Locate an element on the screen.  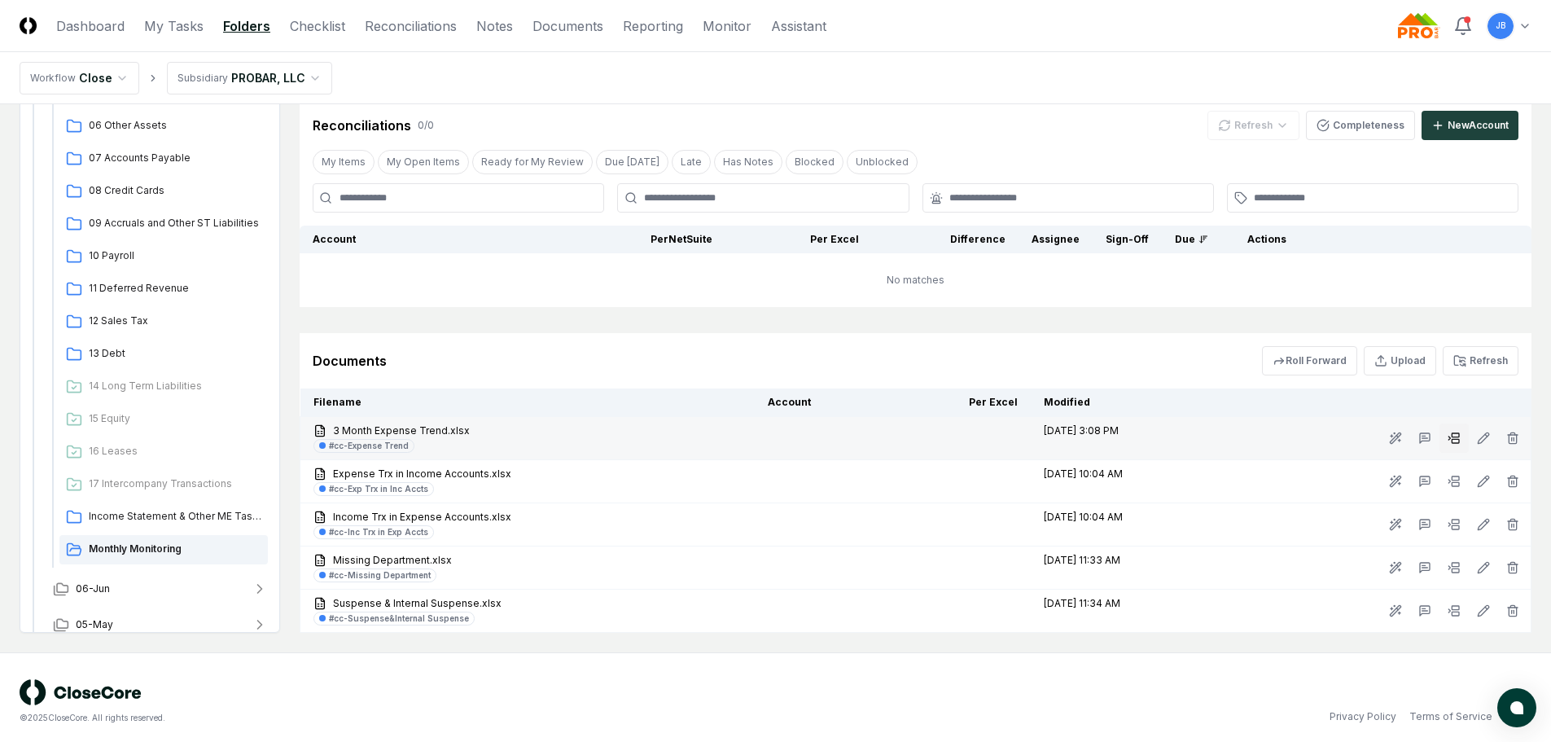
button: NewAccount is located at coordinates (1469, 125).